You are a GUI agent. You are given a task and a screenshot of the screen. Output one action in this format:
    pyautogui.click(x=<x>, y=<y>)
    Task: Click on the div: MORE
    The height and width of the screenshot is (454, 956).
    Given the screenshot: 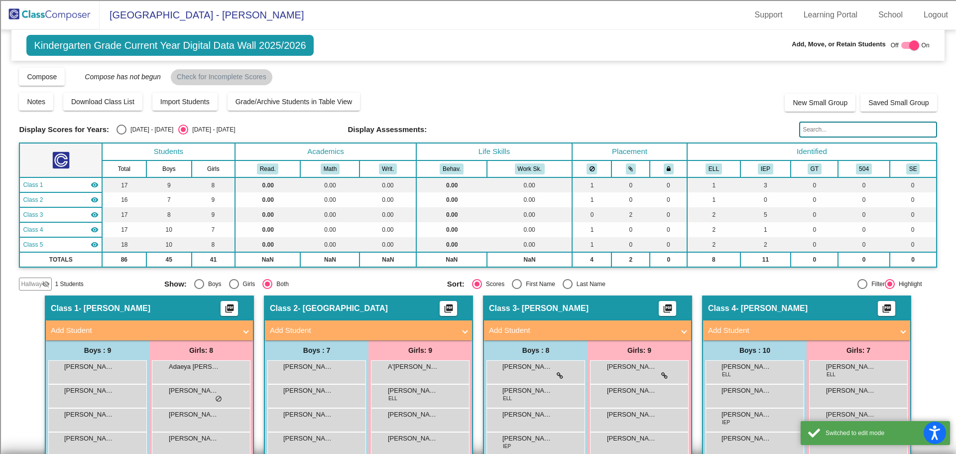 What is the action you would take?
    pyautogui.click(x=478, y=343)
    